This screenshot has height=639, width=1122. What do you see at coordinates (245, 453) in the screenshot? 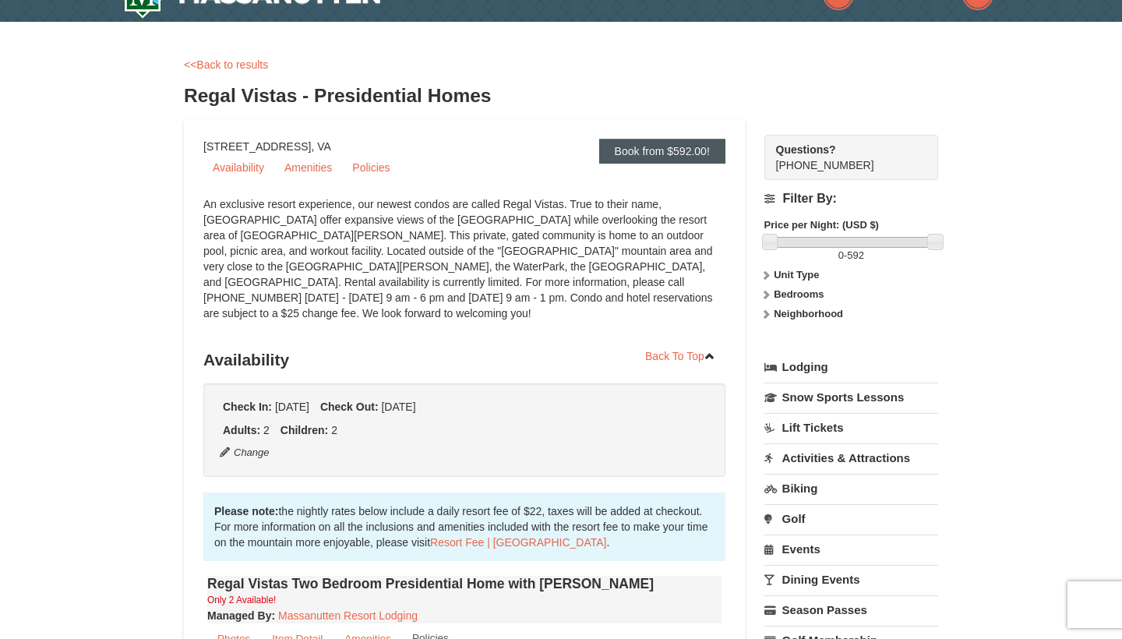
I see `button: Change` at bounding box center [245, 453].